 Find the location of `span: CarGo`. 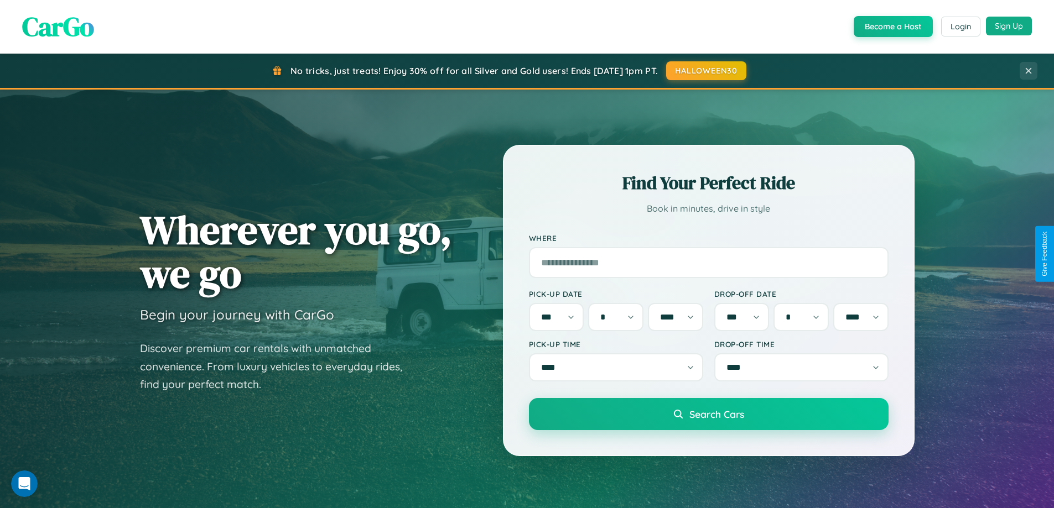

span: CarGo is located at coordinates (58, 27).